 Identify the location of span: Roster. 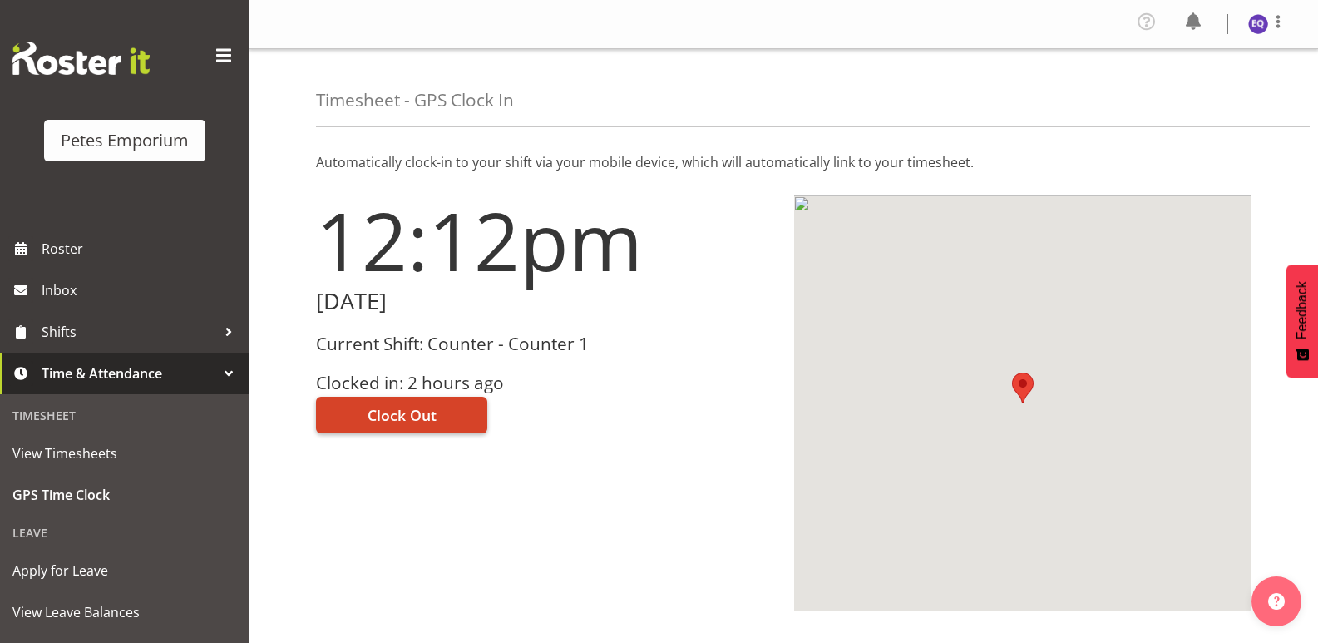
(141, 249).